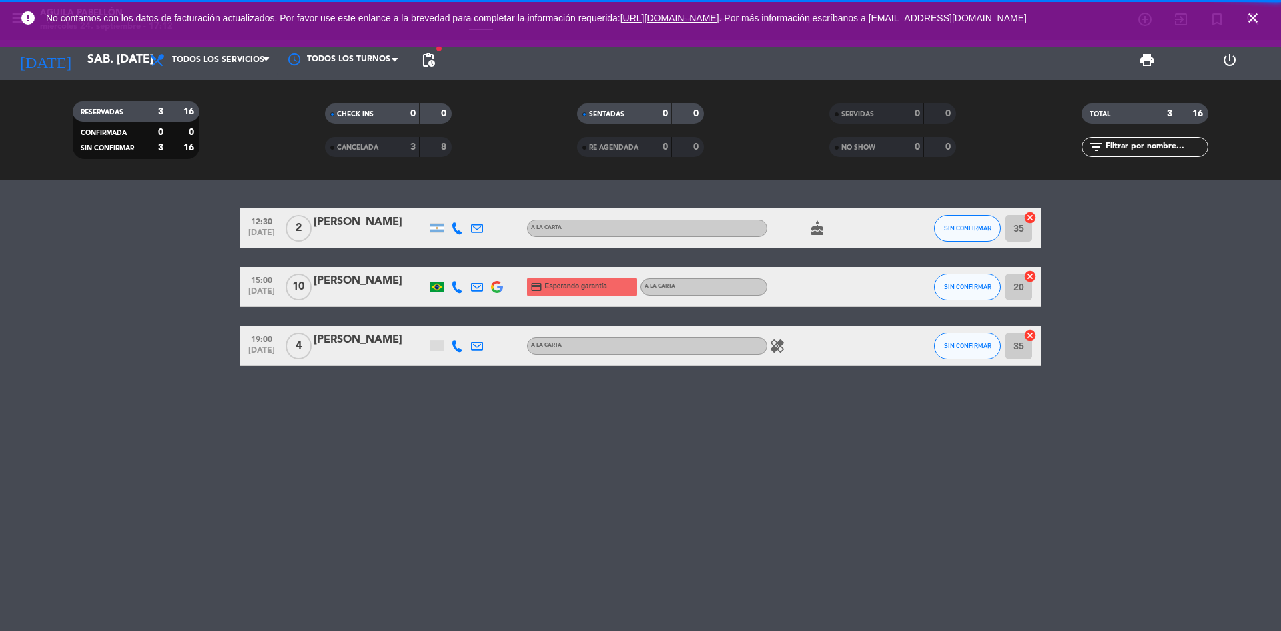 Image resolution: width=1281 pixels, height=631 pixels. I want to click on strong: 8, so click(445, 147).